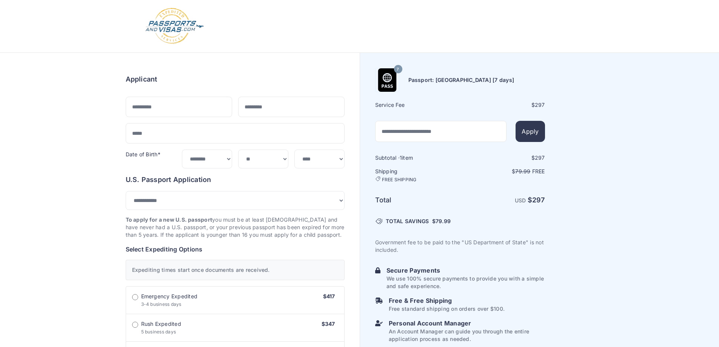 This screenshot has height=347, width=719. I want to click on img: Logo, so click(174, 26).